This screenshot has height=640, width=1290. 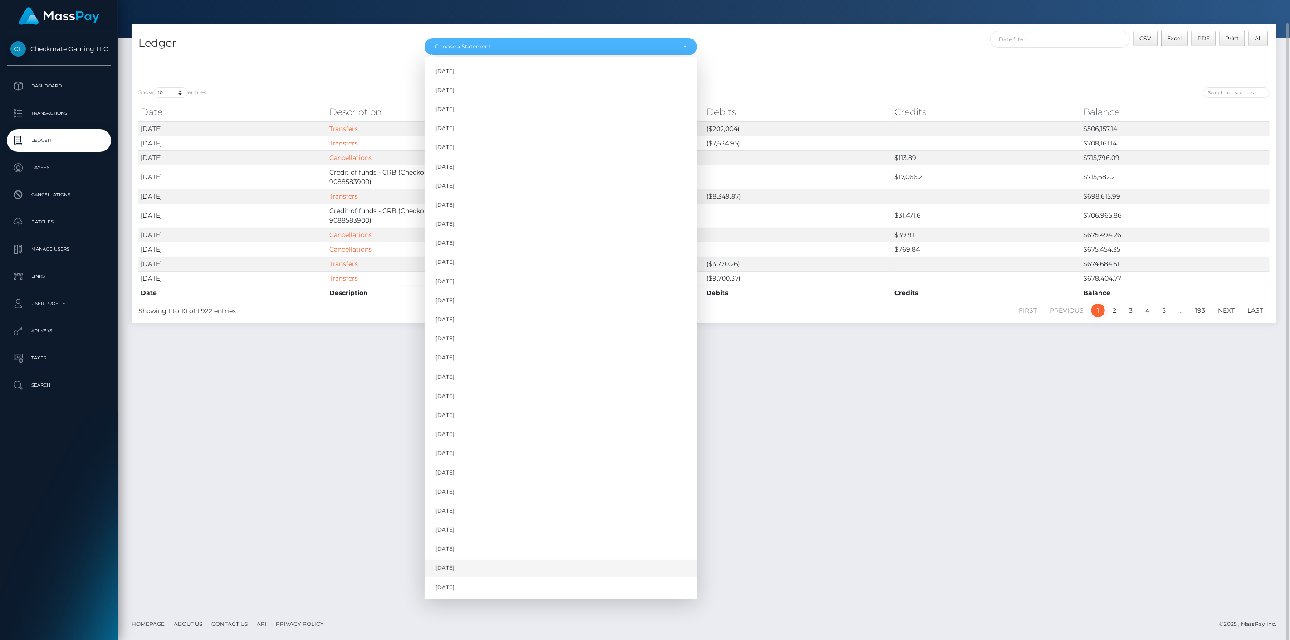 I want to click on a: Payees, so click(x=59, y=168).